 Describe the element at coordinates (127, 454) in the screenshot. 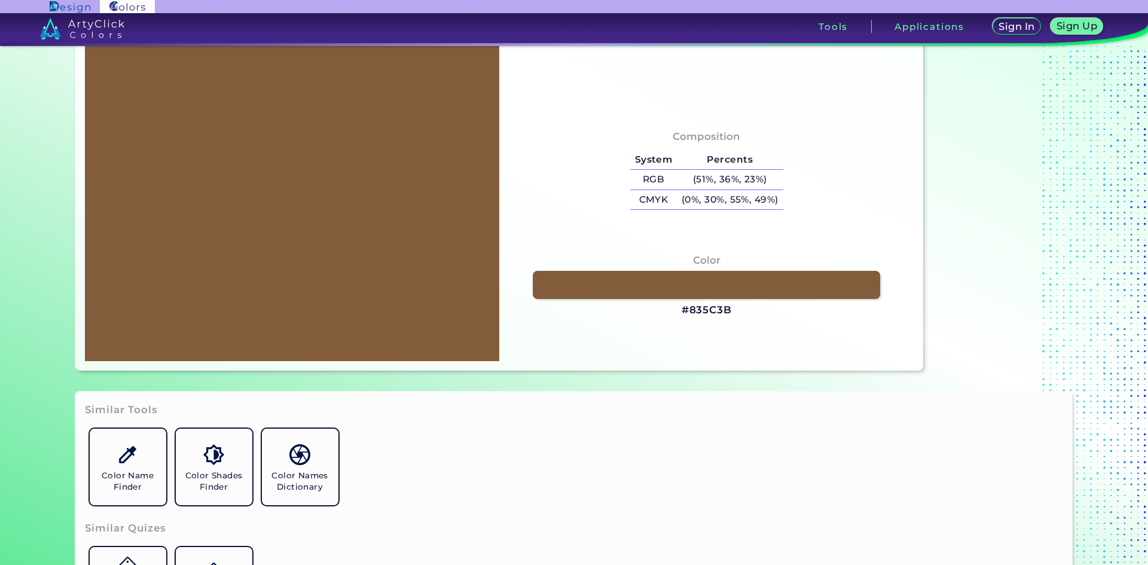

I see `img: icon_color_name_finder.svg` at that location.